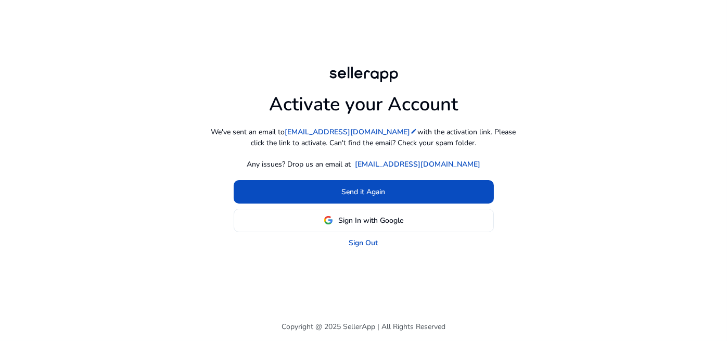 Image resolution: width=727 pixels, height=341 pixels. Describe the element at coordinates (299, 164) in the screenshot. I see `p: Any issues? Drop us an email at` at that location.